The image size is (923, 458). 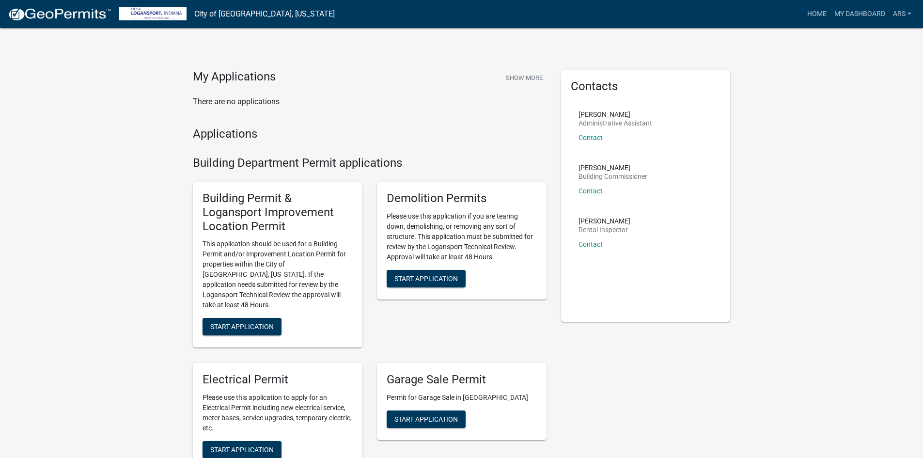 I want to click on h4: Applications, so click(x=370, y=134).